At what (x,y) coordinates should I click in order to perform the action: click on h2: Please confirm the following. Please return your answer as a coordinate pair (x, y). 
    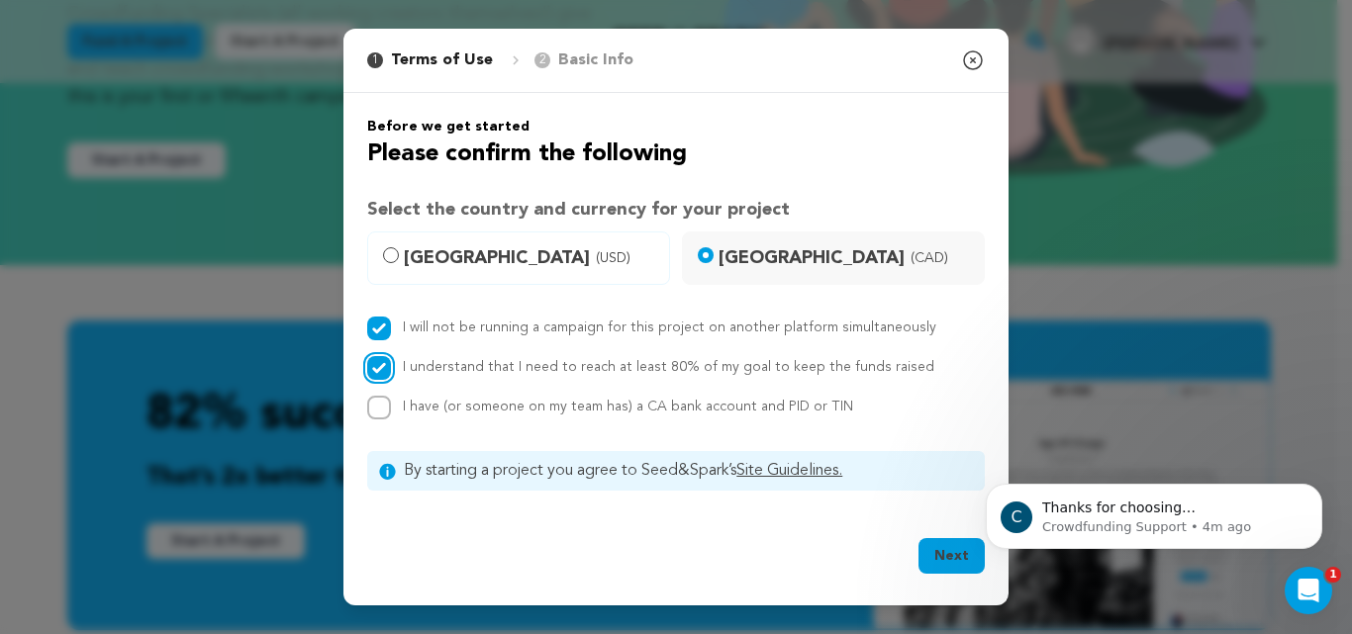
    Looking at the image, I should click on (676, 154).